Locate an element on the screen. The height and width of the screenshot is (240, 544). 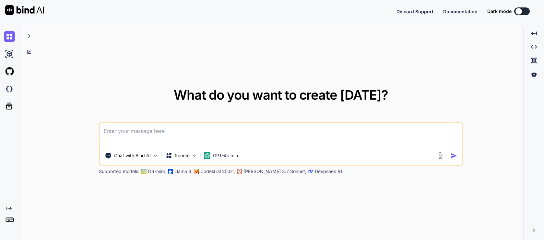
img: Pick Models is located at coordinates (194, 156).